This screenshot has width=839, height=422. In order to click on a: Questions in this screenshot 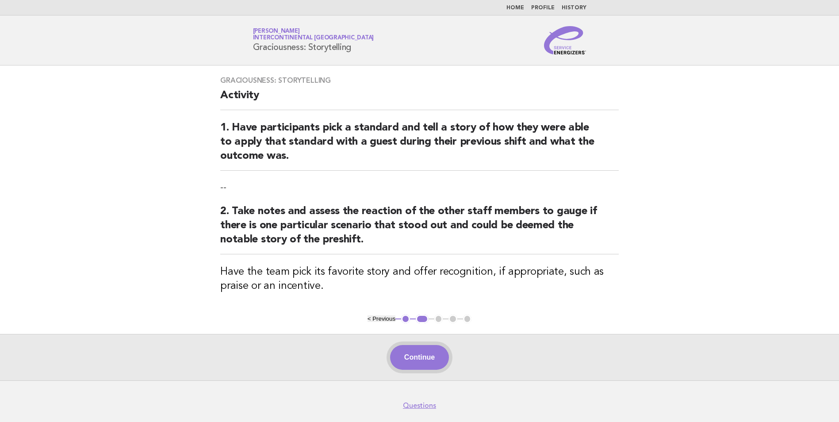, I will do `click(419, 406)`.